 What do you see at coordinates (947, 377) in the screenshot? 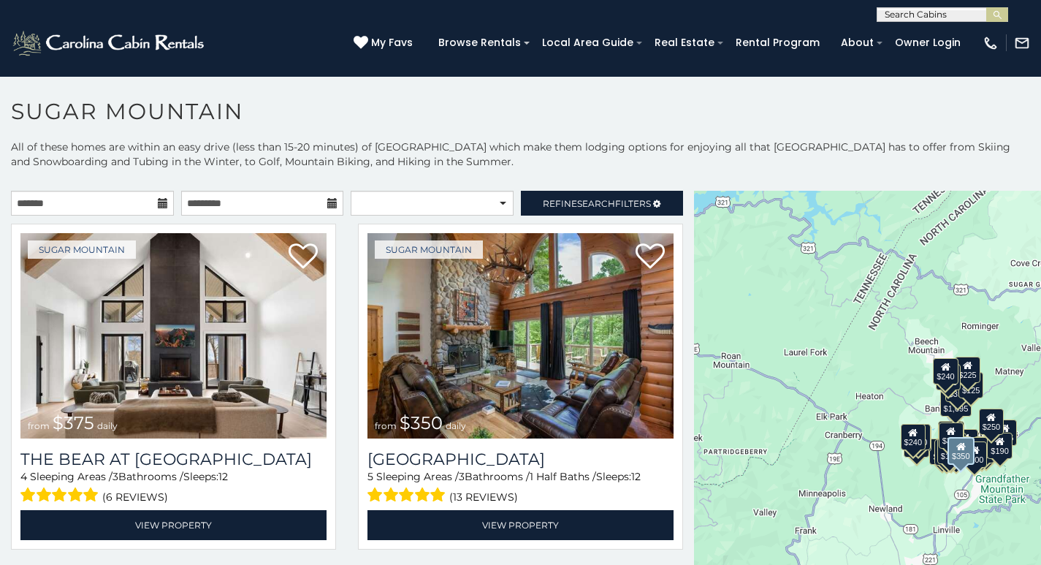
I see `div: $170` at bounding box center [947, 377].